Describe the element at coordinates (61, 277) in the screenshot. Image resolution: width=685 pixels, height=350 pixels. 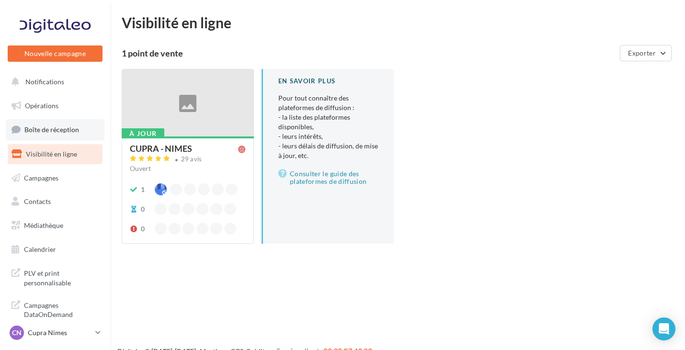
I see `span: PLV et print personnalisable` at that location.